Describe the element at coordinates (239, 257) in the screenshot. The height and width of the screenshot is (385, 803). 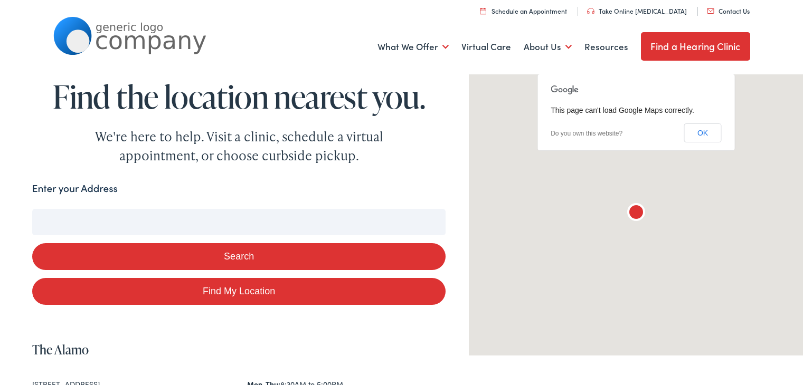
I see `button: Search` at that location.